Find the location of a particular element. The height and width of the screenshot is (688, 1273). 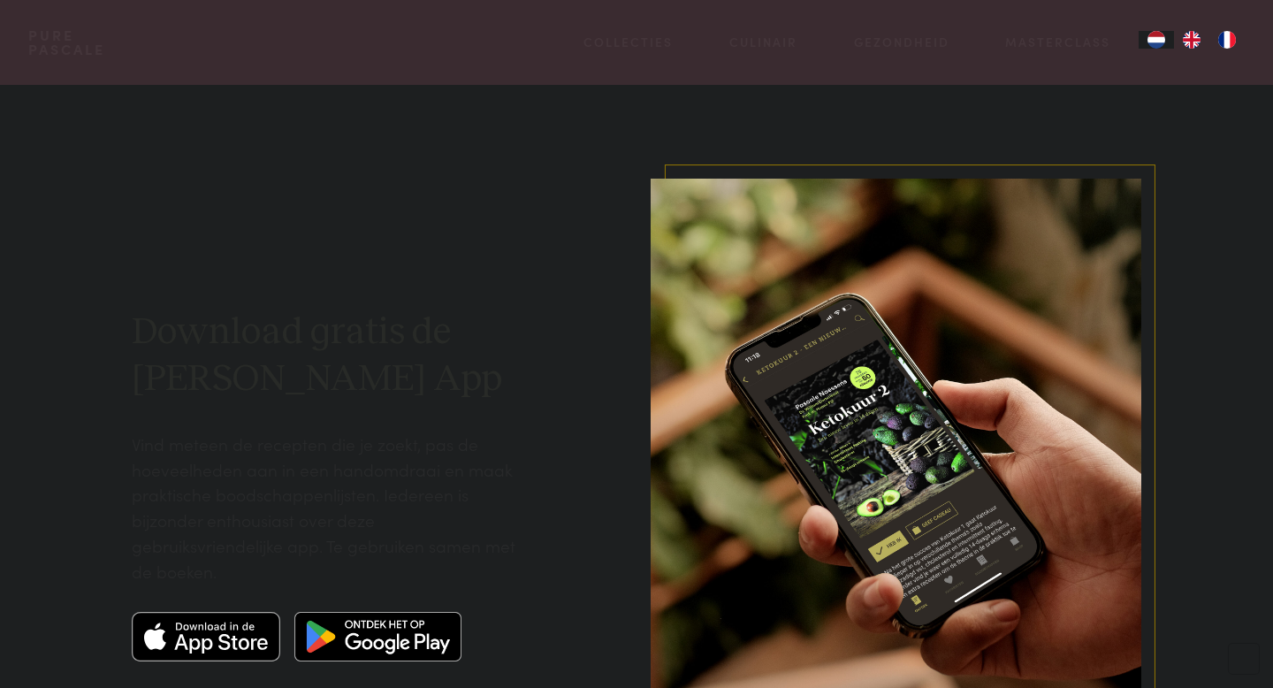

a: PurePascale is located at coordinates (66, 42).